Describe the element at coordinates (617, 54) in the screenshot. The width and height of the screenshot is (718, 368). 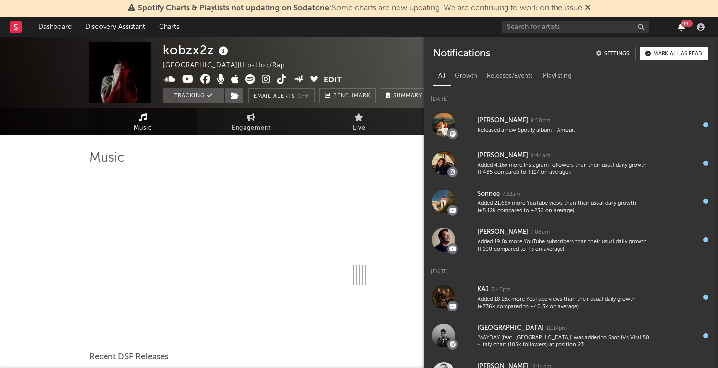
I see `div: Settings` at that location.